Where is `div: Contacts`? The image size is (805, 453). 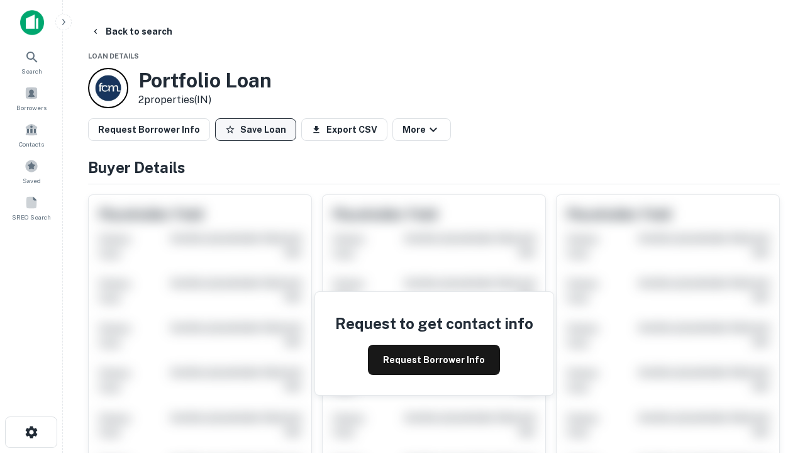
div: Contacts is located at coordinates (31, 135).